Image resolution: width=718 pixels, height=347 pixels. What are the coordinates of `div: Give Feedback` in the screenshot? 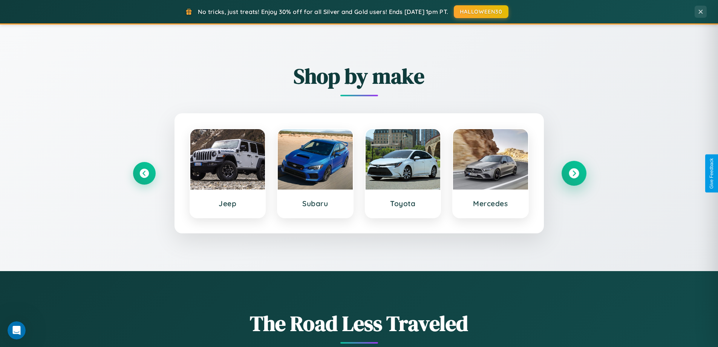 It's located at (712, 173).